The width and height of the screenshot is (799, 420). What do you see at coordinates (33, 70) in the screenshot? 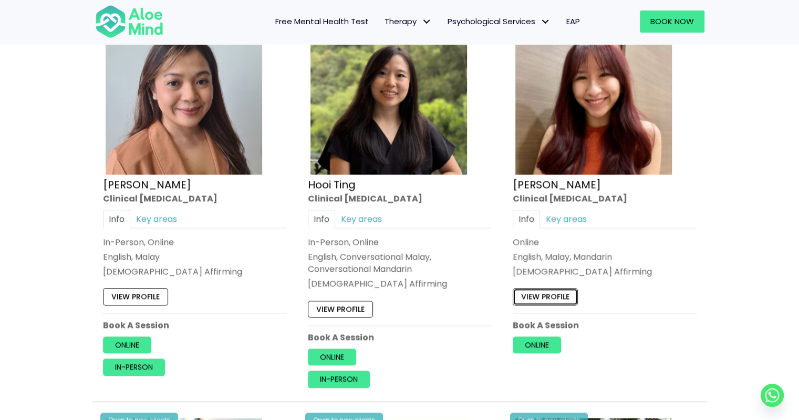
I see `img: tab_domain_overview_orange.svg` at bounding box center [33, 70].